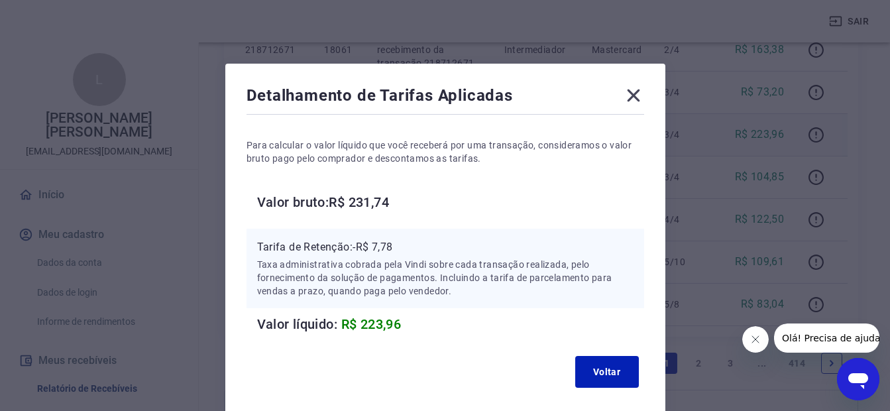 Image resolution: width=890 pixels, height=411 pixels. What do you see at coordinates (445, 278) in the screenshot?
I see `p: Taxa administrativa cobrada pela Vindi sobre cada transação realizada, pelo fornecimento da soluç...` at bounding box center [445, 278].